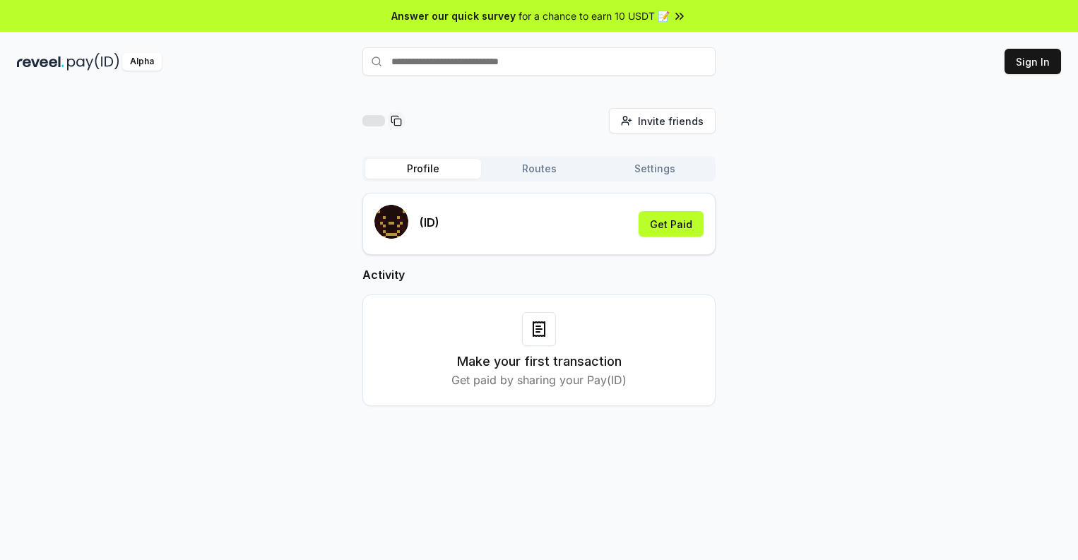 The height and width of the screenshot is (560, 1078). I want to click on span: Answer our quick survey, so click(453, 16).